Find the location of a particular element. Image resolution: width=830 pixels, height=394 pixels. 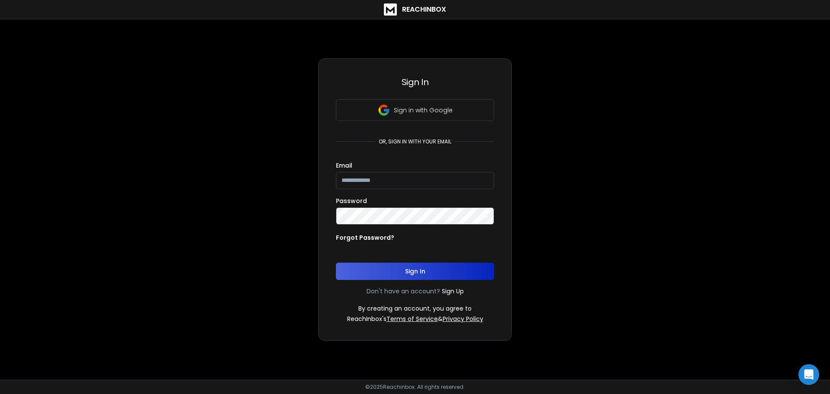

span: Terms of Service is located at coordinates (412, 319).